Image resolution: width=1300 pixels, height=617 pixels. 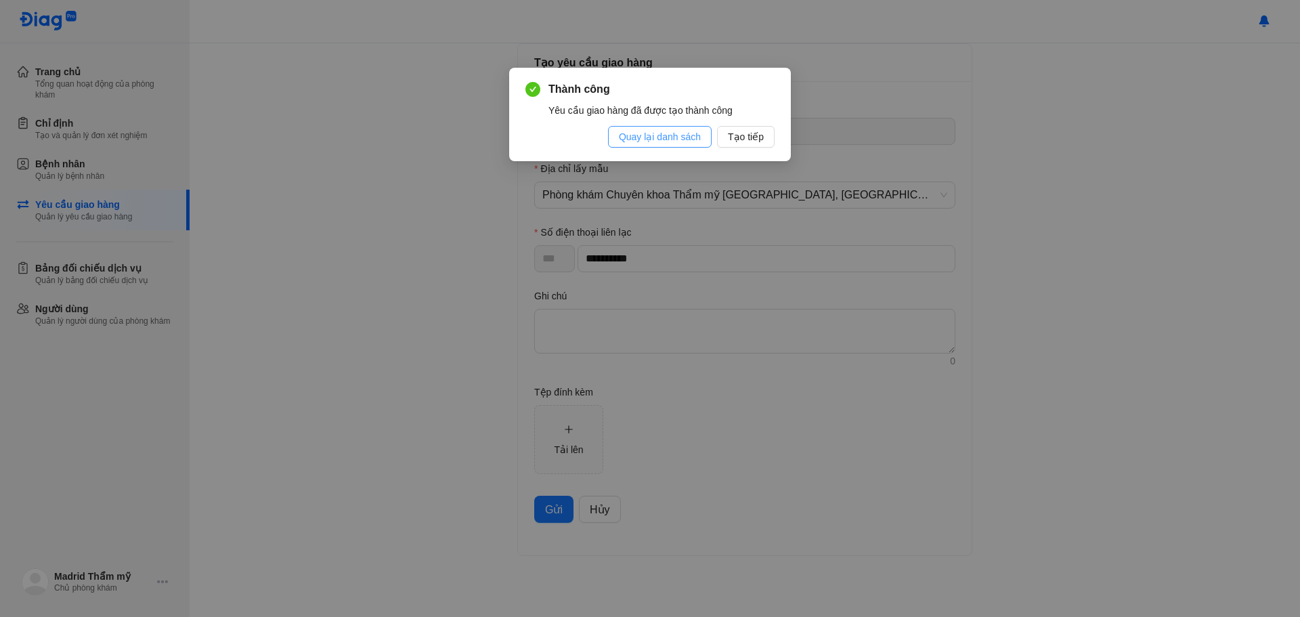 What do you see at coordinates (662, 89) in the screenshot?
I see `span: Thành công` at bounding box center [662, 89].